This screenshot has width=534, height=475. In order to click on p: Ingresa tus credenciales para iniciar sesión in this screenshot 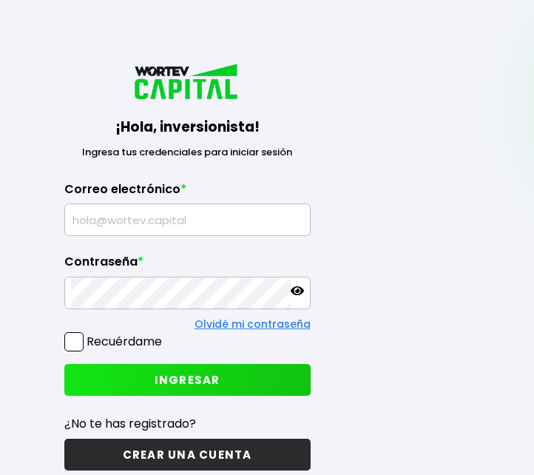, I will do `click(187, 152)`.